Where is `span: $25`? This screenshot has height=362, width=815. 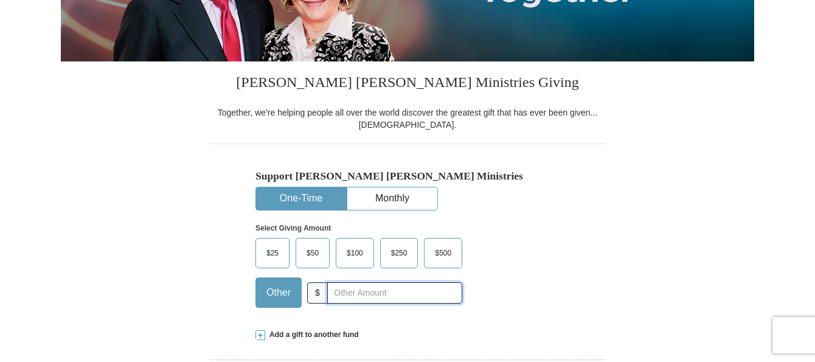
span: $25 is located at coordinates (272, 253).